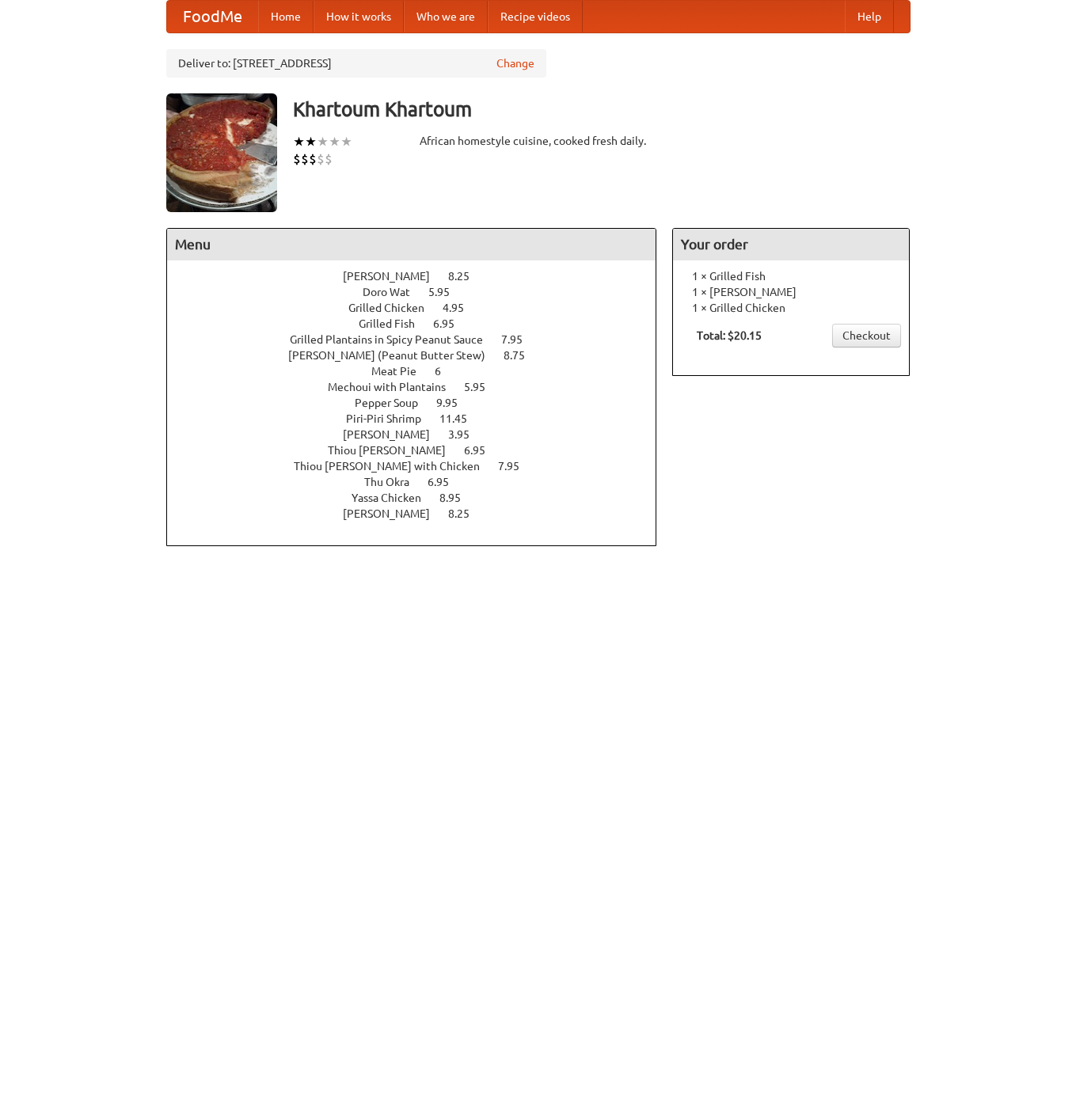  Describe the element at coordinates (420, 498) in the screenshot. I see `a: Yassa Chicken 8.95` at that location.